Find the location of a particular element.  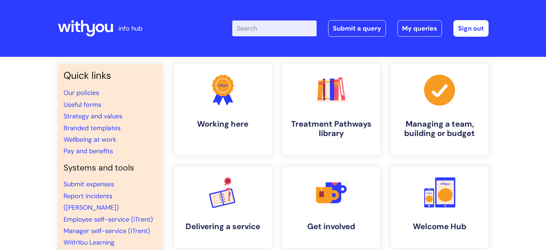

a: Get involved is located at coordinates (332, 207).